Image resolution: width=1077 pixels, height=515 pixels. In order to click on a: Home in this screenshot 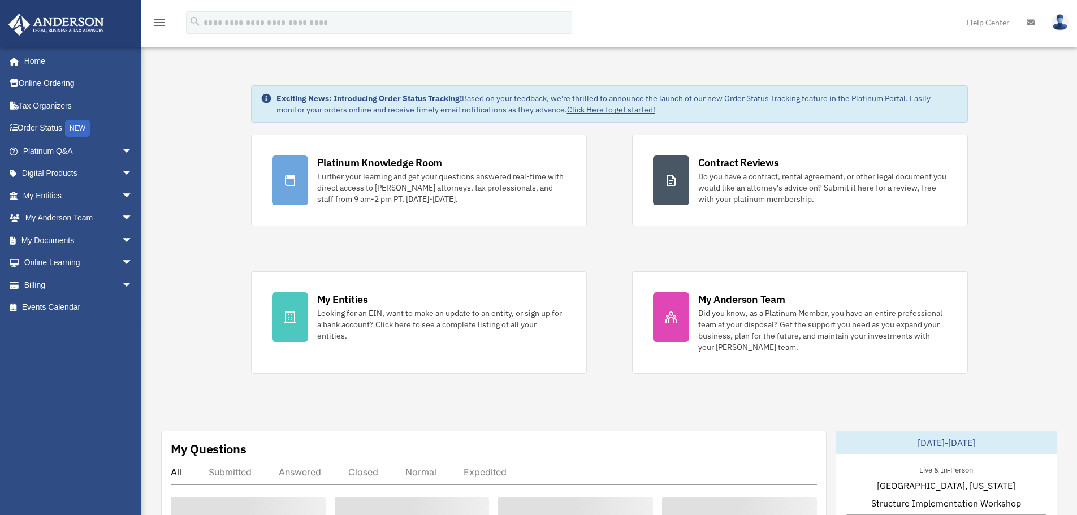, I will do `click(76, 61)`.